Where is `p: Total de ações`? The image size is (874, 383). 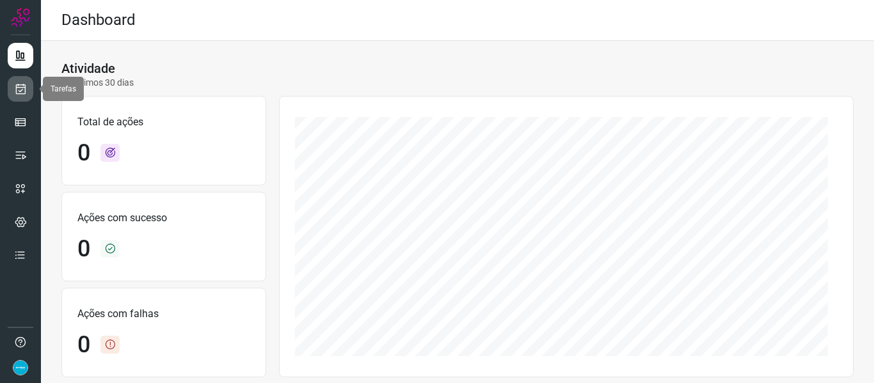
p: Total de ações is located at coordinates (164, 122).